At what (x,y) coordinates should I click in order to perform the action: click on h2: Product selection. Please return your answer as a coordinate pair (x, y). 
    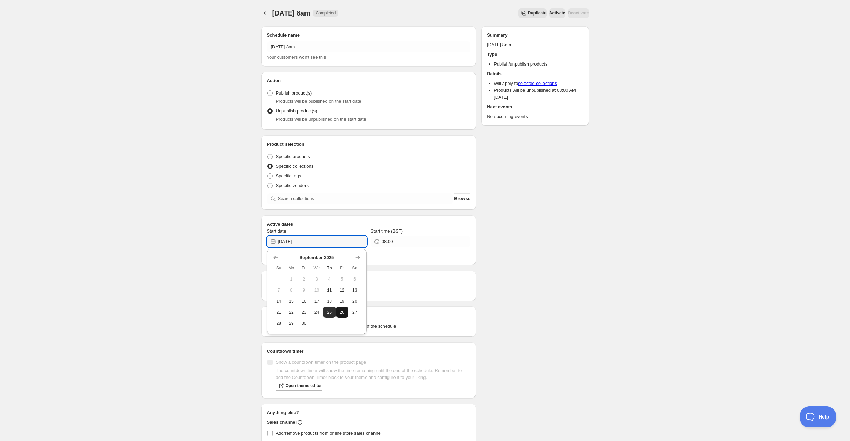
    Looking at the image, I should click on (369, 144).